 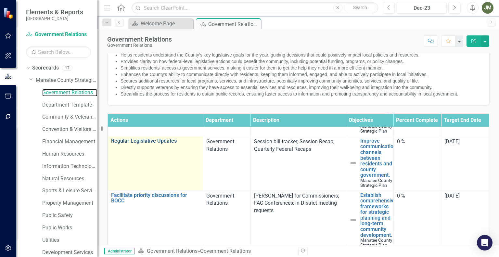 What do you see at coordinates (301, 87) in the screenshot?
I see `li: Directly supports veterans by ensuring they have access to essential services and resources, impr...` at bounding box center [301, 87].